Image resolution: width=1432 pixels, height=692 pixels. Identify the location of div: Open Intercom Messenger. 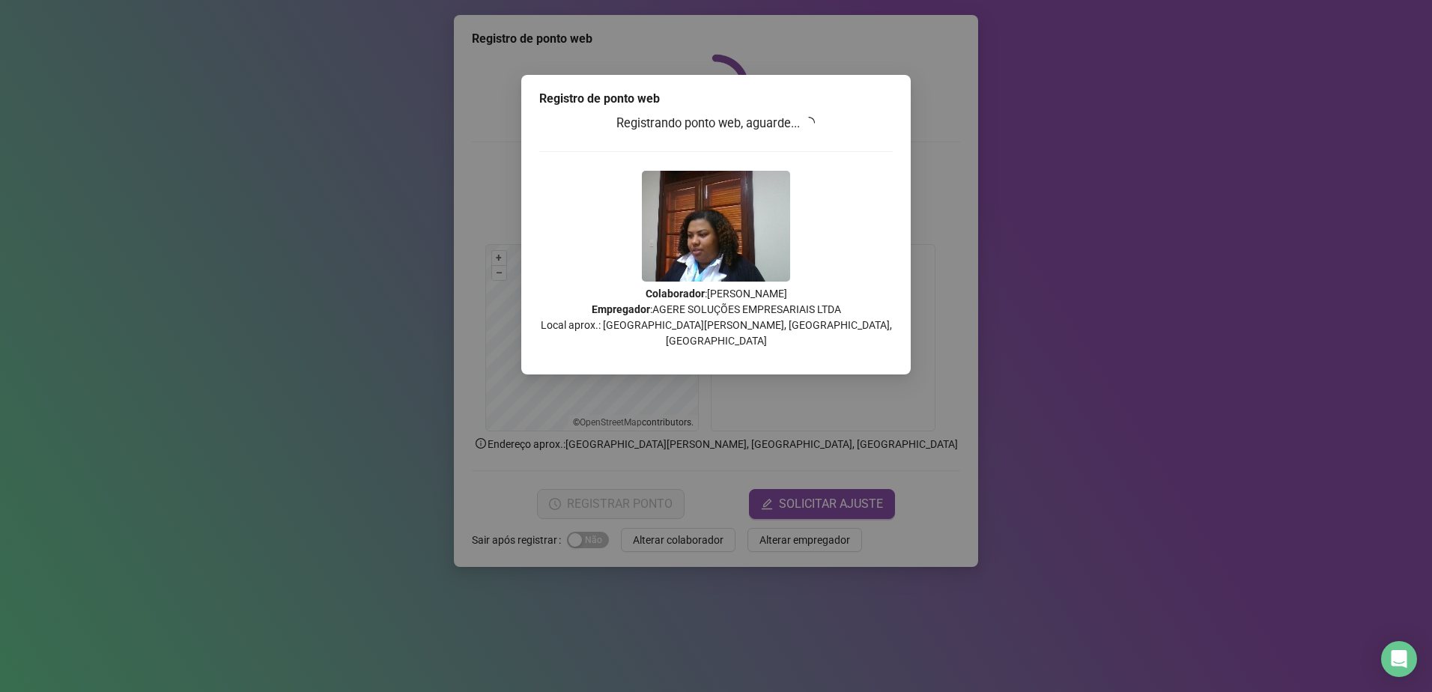
(1399, 659).